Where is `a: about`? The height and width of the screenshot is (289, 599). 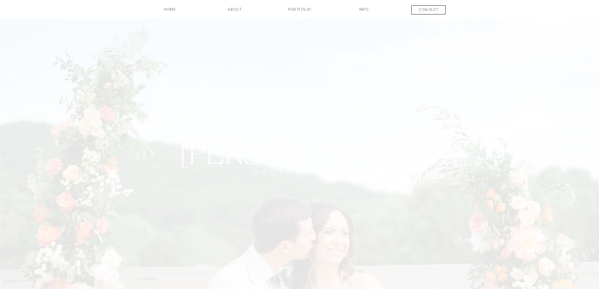 a: about is located at coordinates (235, 12).